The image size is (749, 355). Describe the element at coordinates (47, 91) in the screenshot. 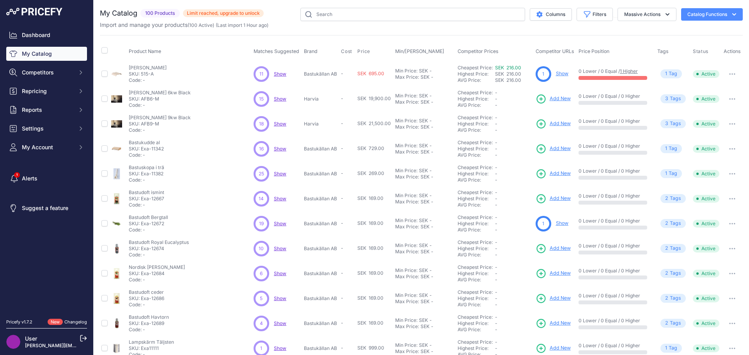

I see `span: Repricing` at that location.